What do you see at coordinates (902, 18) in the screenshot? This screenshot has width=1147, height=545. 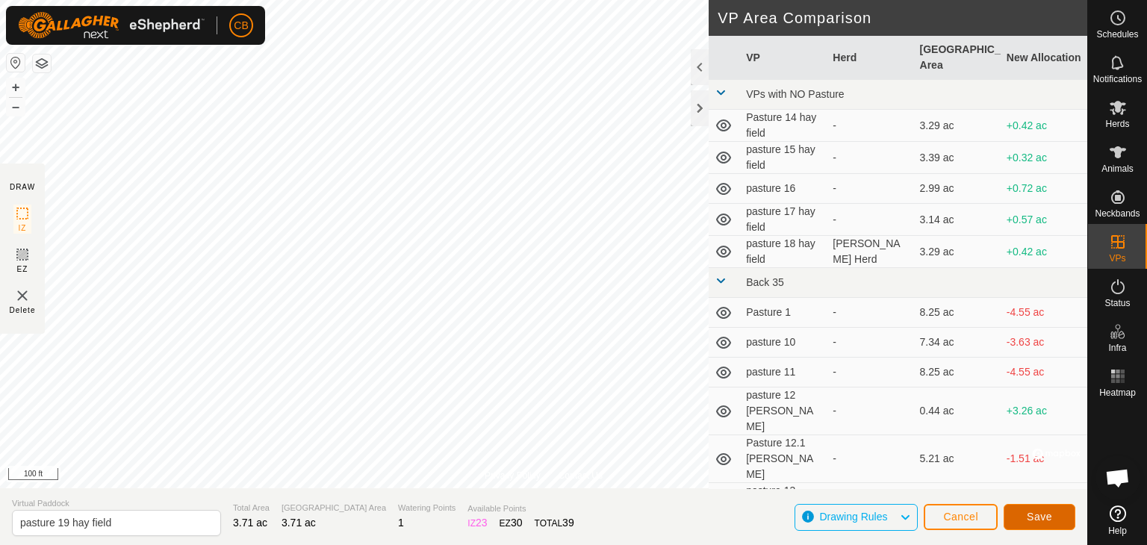 I see `h2: VP Area Comparison` at bounding box center [902, 18].